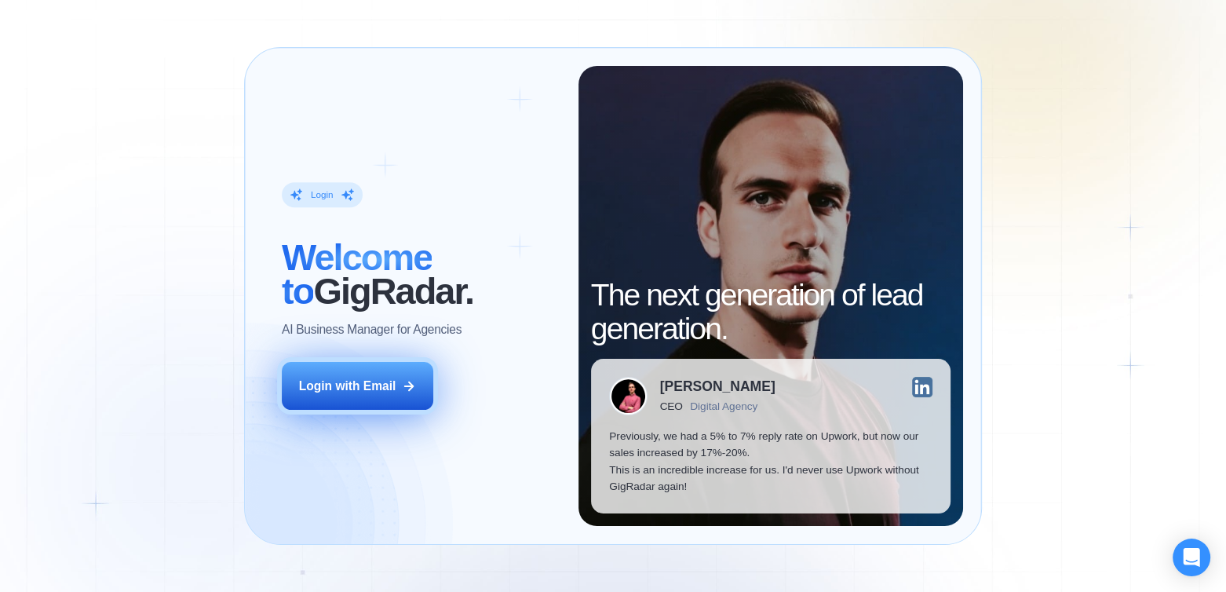  Describe the element at coordinates (322, 195) in the screenshot. I see `div: Login` at that location.